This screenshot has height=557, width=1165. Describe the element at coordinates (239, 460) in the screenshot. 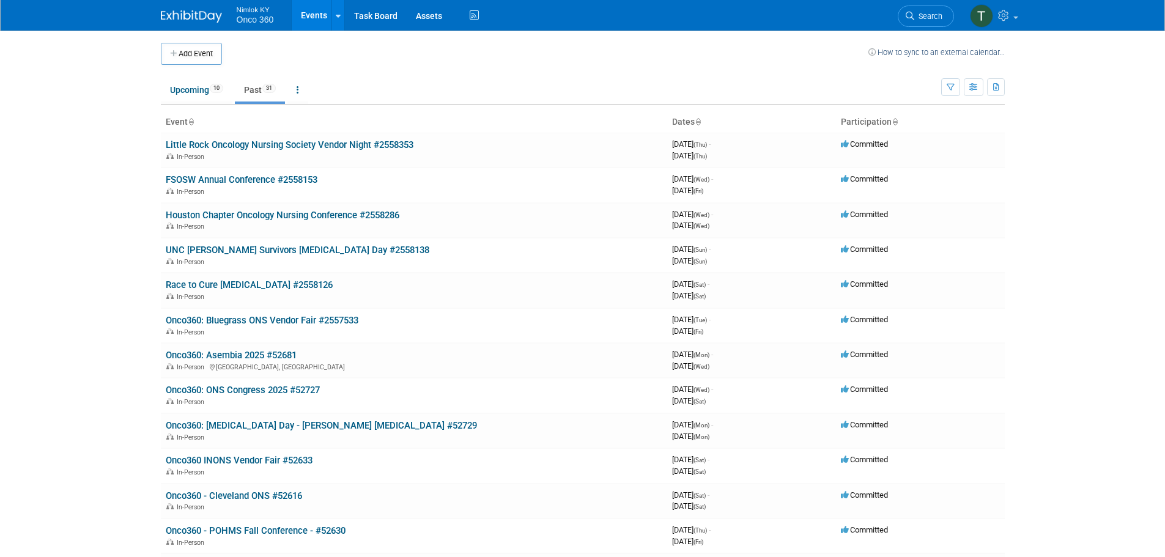

I see `a: Onco360 INONS Vendor Fair #52633` at that location.